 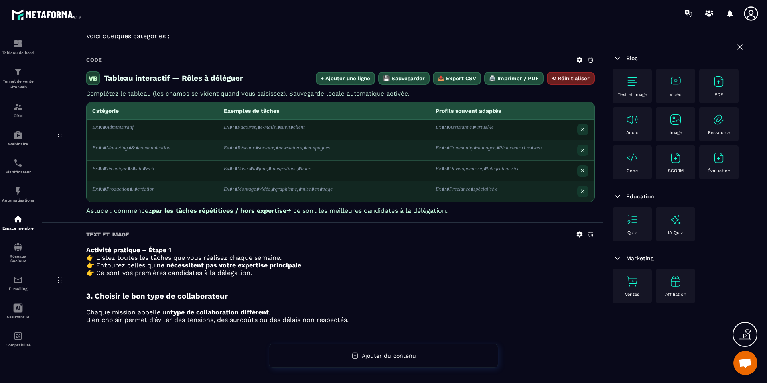 What do you see at coordinates (47, 14) in the screenshot?
I see `img: logo` at bounding box center [47, 14].